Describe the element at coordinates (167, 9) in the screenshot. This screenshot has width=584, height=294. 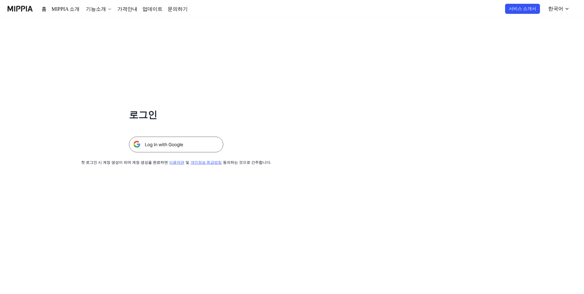
I see `a: 문의하기` at that location.